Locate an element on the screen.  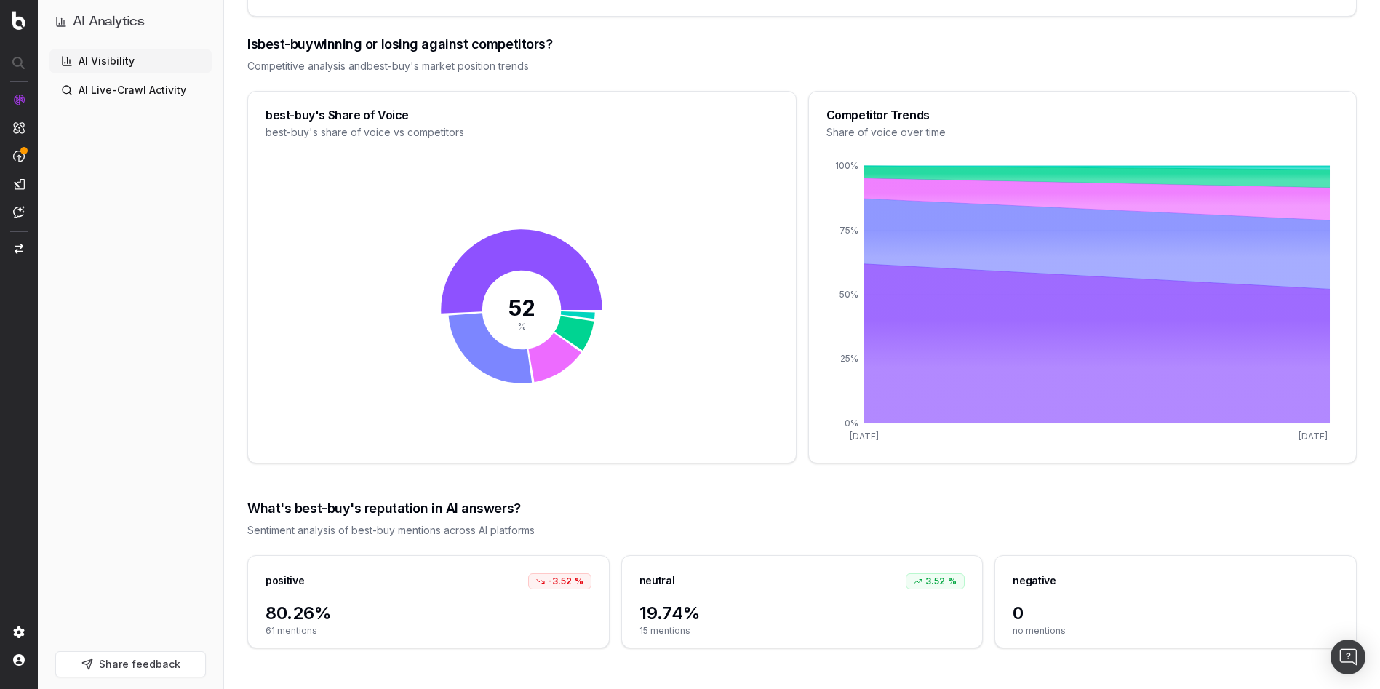
div: Competitive analysis and best-buy 's market position trends is located at coordinates (802, 66).